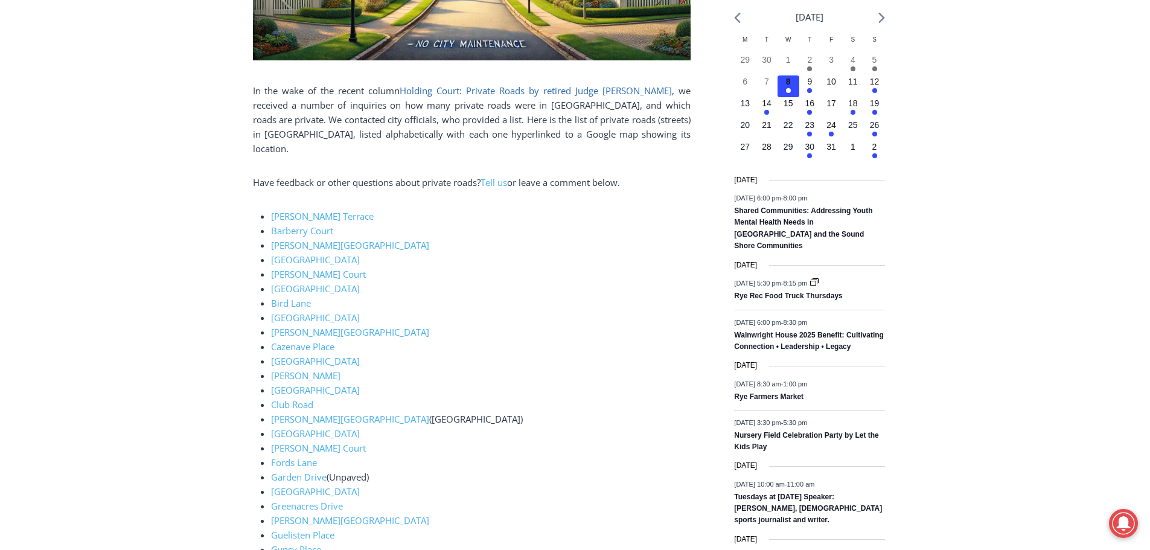 The height and width of the screenshot is (550, 1150). What do you see at coordinates (745, 44) in the screenshot?
I see `div: Monday` at bounding box center [745, 44].